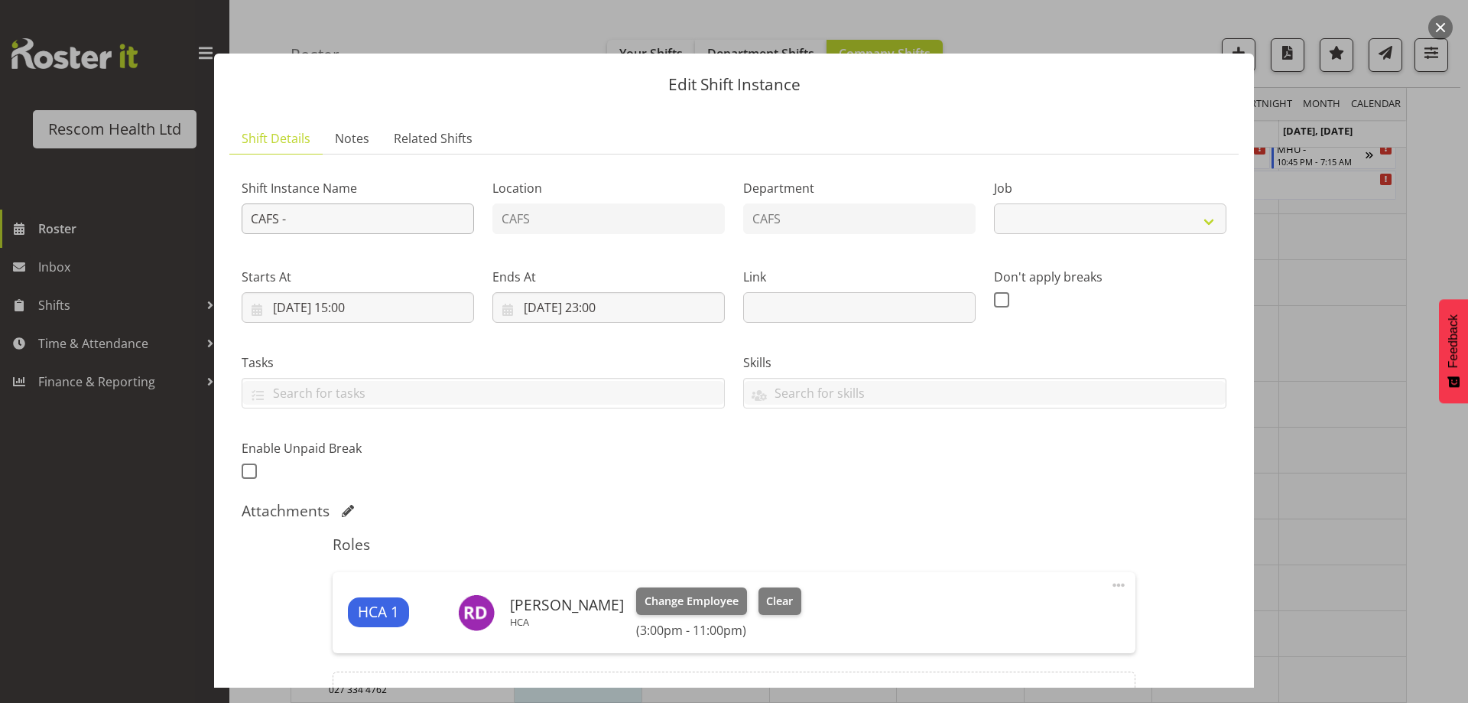 This screenshot has height=703, width=1468. Describe the element at coordinates (859, 188) in the screenshot. I see `label: Department` at that location.